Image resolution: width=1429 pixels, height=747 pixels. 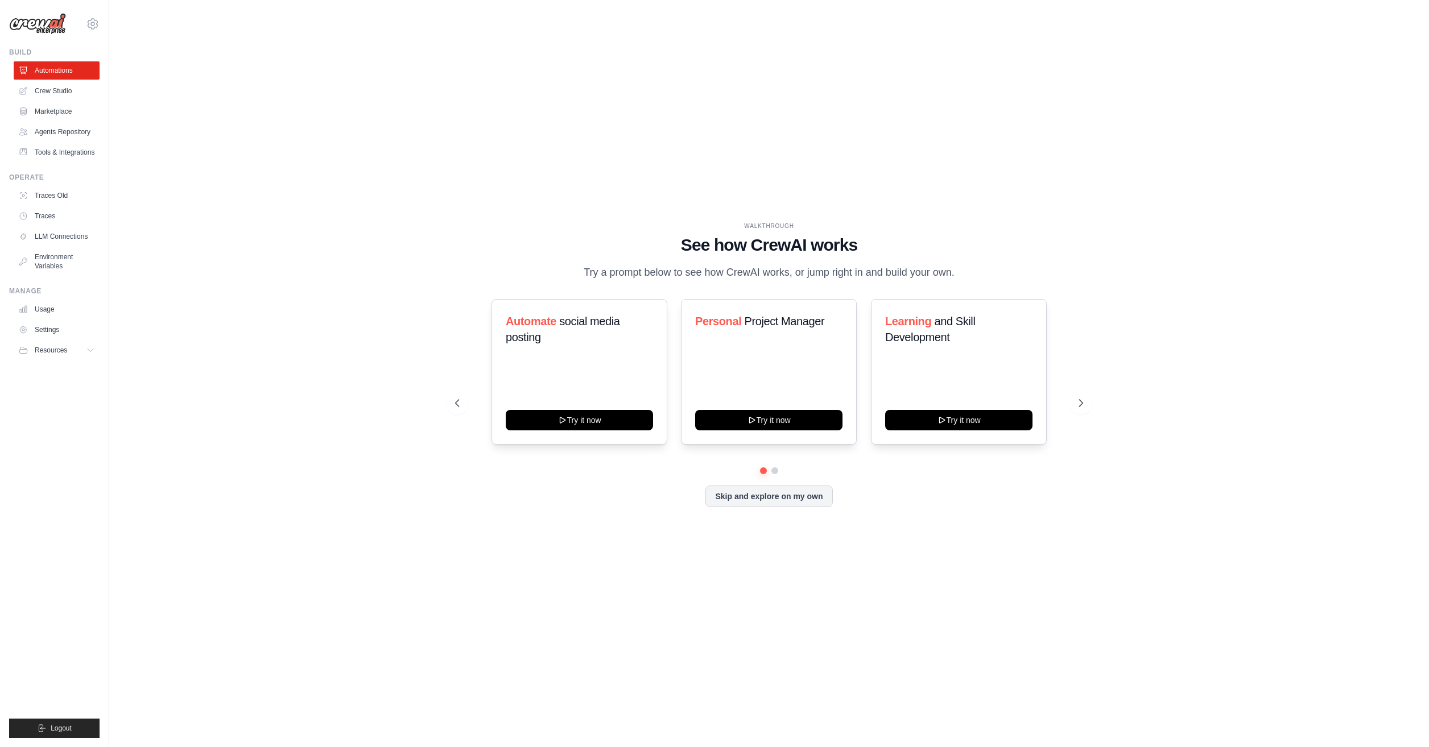 I want to click on button: Logout, so click(x=54, y=729).